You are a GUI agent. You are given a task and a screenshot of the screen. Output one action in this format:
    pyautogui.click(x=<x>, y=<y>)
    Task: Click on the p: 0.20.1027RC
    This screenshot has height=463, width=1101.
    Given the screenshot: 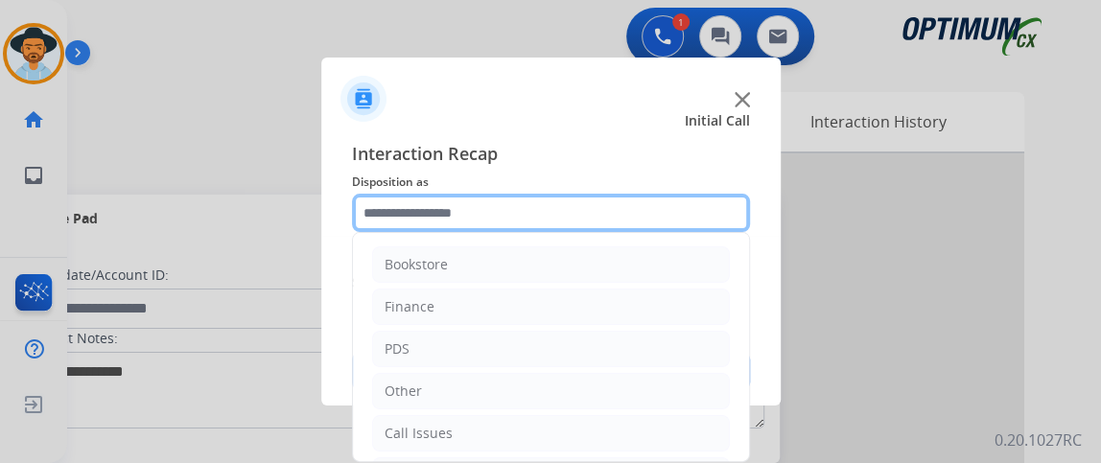 What is the action you would take?
    pyautogui.click(x=1038, y=440)
    